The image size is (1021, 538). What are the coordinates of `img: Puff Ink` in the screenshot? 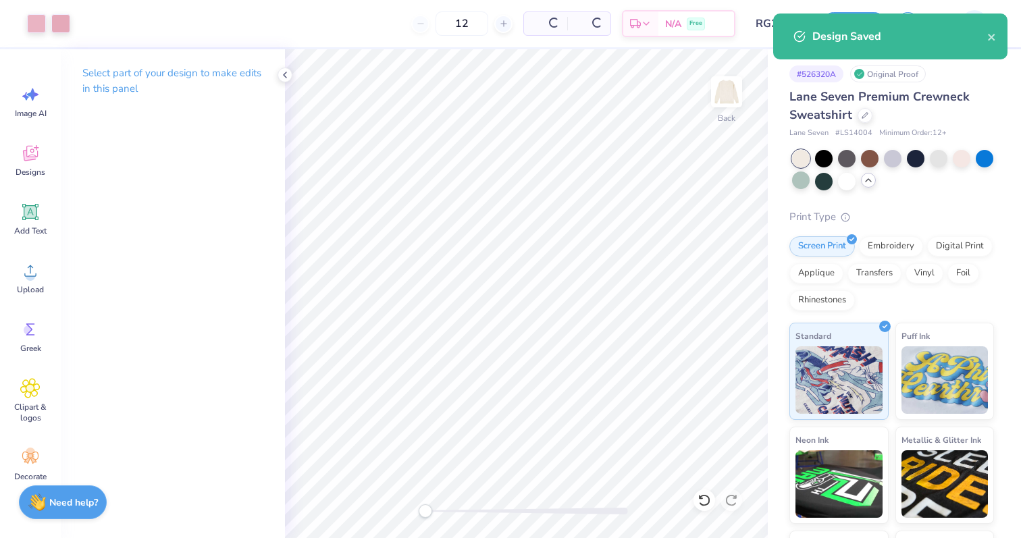 It's located at (945, 380).